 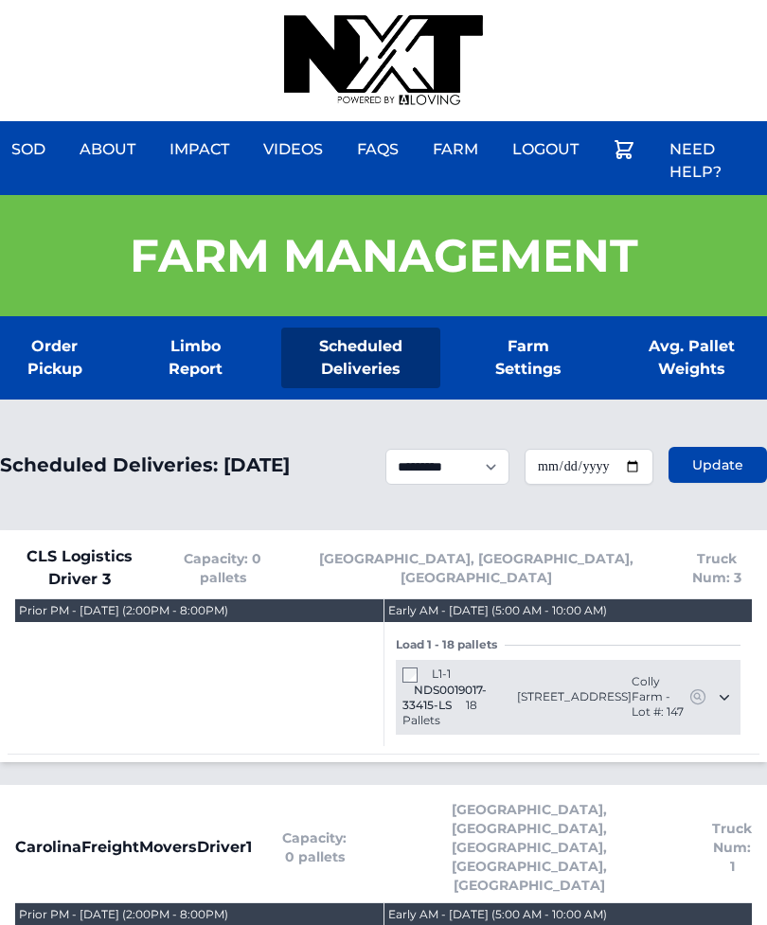 What do you see at coordinates (718, 465) in the screenshot?
I see `span: Update` at bounding box center [718, 465].